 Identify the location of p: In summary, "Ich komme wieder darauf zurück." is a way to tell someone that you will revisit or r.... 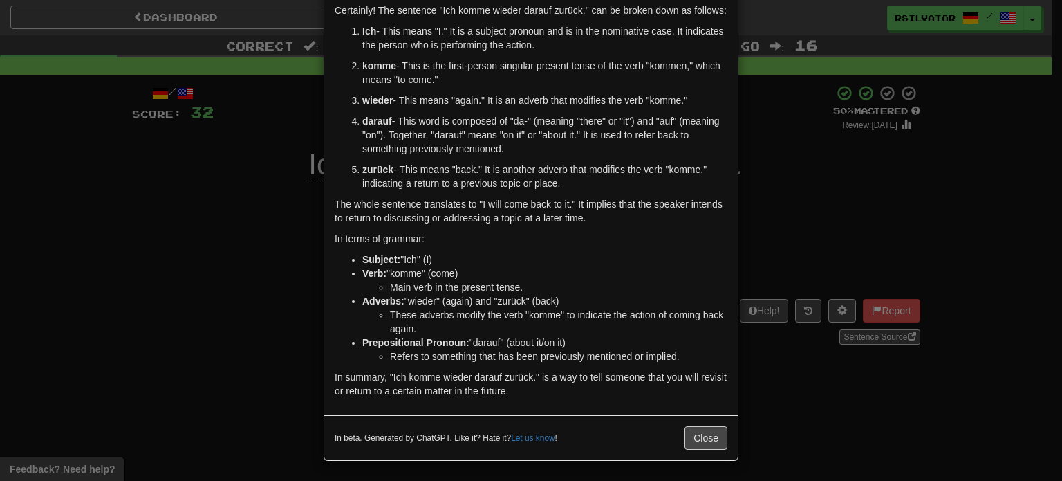
(531, 384).